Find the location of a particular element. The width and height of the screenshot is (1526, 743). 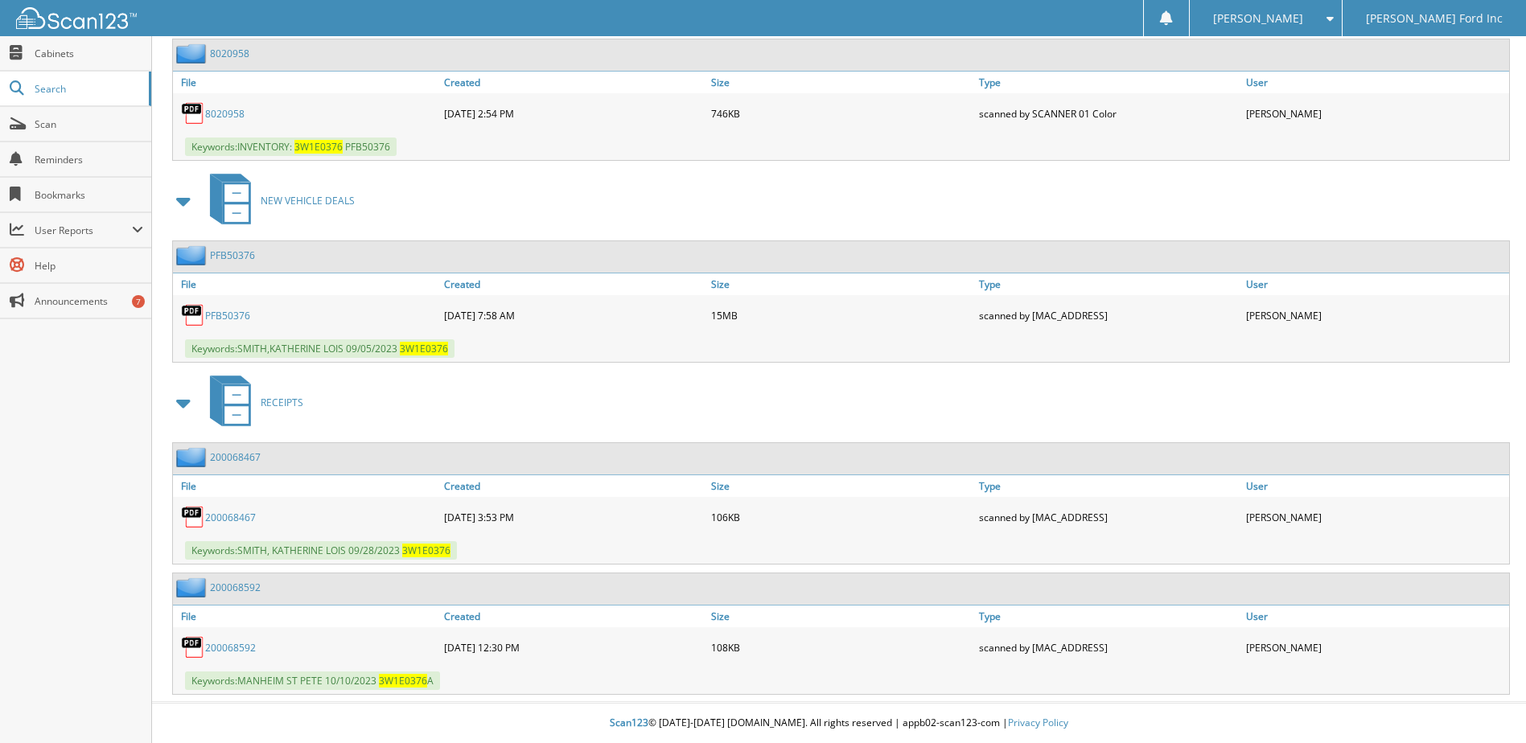

span: Help is located at coordinates (89, 266).